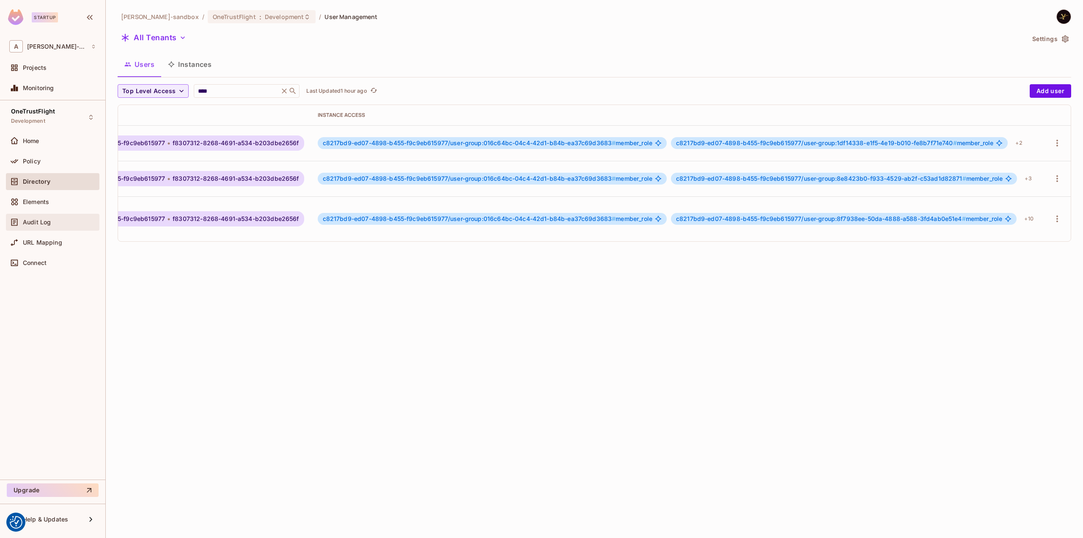  Describe the element at coordinates (57, 47) in the screenshot. I see `span: Workspace: alex-trustflight-sandbox` at that location.